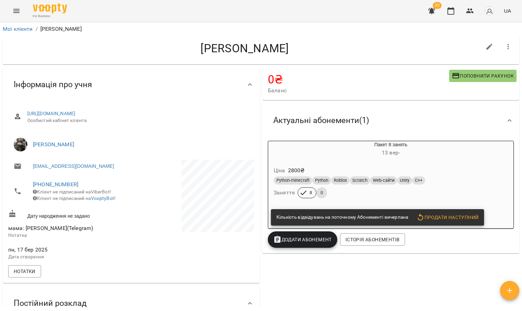  Describe the element at coordinates (483, 76) in the screenshot. I see `button: Поповнити рахунок` at that location.